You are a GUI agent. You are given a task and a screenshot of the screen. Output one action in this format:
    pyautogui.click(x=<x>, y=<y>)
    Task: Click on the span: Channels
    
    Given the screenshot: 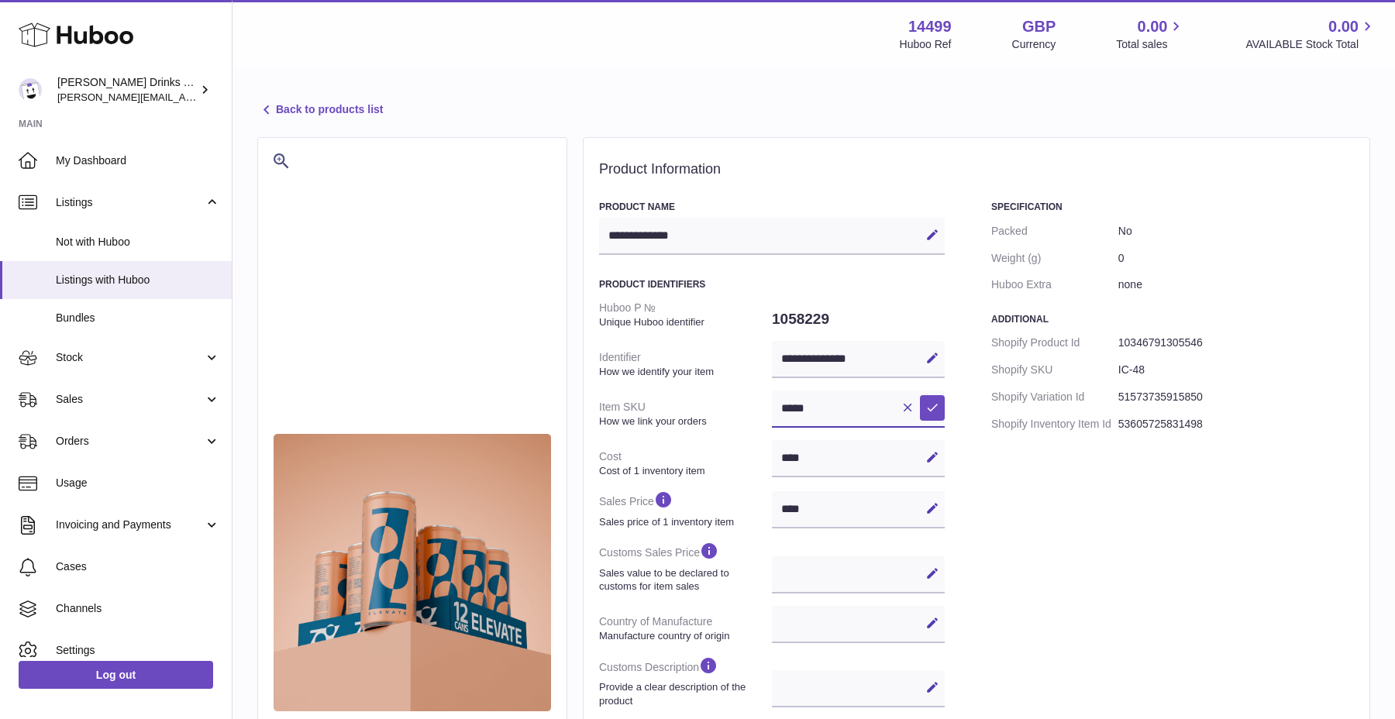 What is the action you would take?
    pyautogui.click(x=138, y=609)
    